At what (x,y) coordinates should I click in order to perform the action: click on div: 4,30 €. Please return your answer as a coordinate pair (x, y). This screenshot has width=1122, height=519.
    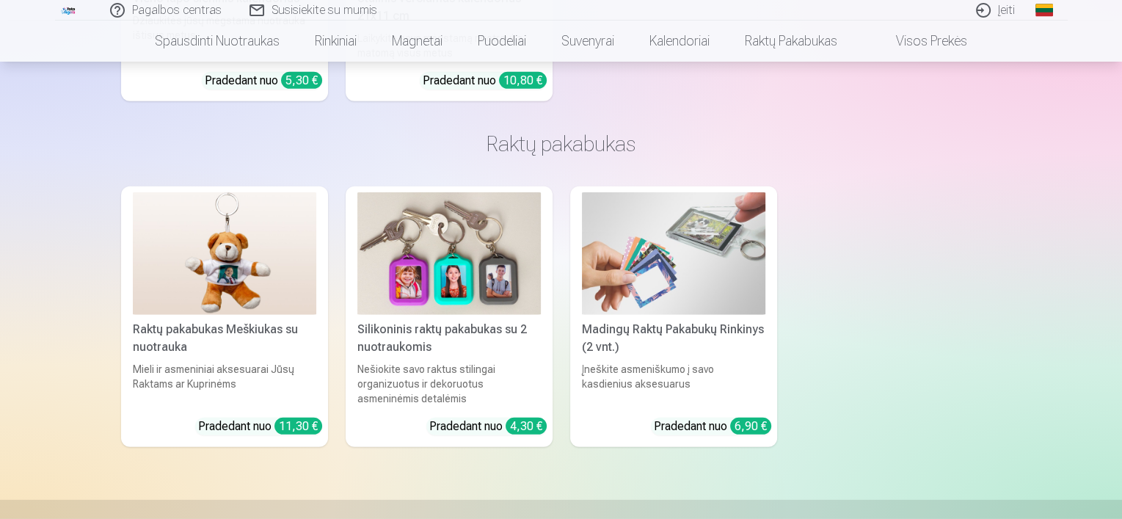
    Looking at the image, I should click on (526, 426).